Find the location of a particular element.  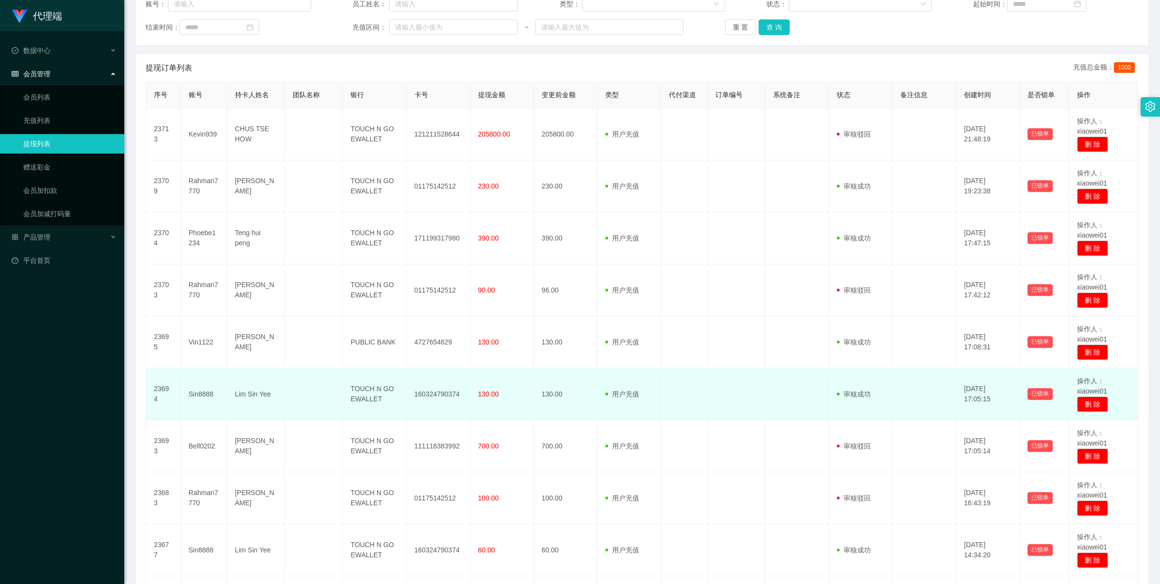

span: 700.00 is located at coordinates (488, 446).